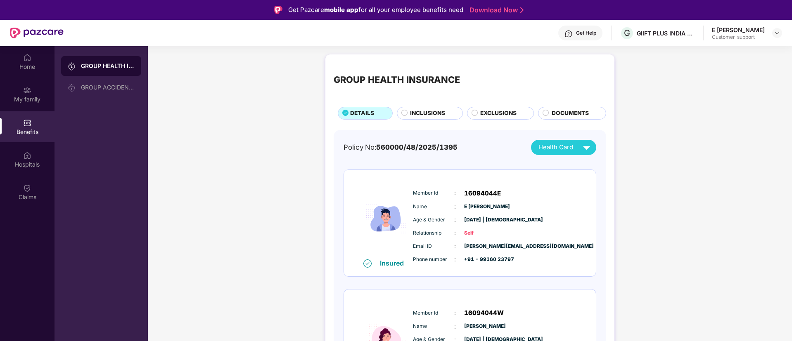 The image size is (792, 341). What do you see at coordinates (482, 194) in the screenshot?
I see `span: 16094044E` at bounding box center [482, 194].